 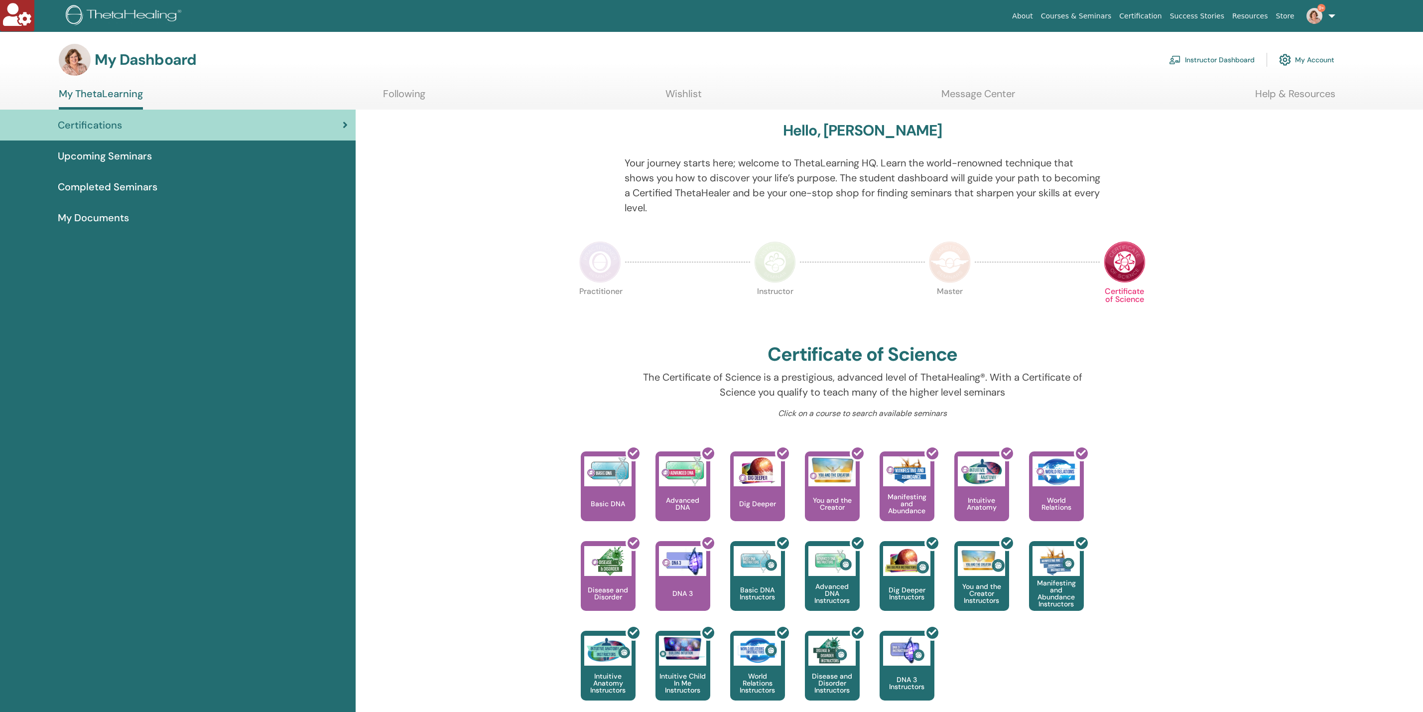 I want to click on img: Basic DNA Instructors, so click(x=757, y=561).